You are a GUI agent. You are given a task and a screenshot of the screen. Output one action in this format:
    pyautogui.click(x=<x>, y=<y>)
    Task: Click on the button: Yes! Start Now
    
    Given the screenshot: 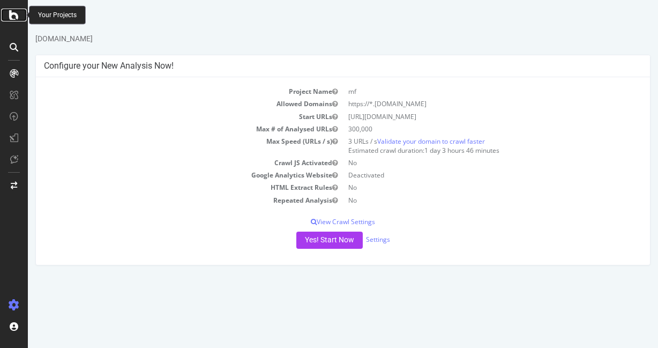 What is the action you would take?
    pyautogui.click(x=302, y=240)
    